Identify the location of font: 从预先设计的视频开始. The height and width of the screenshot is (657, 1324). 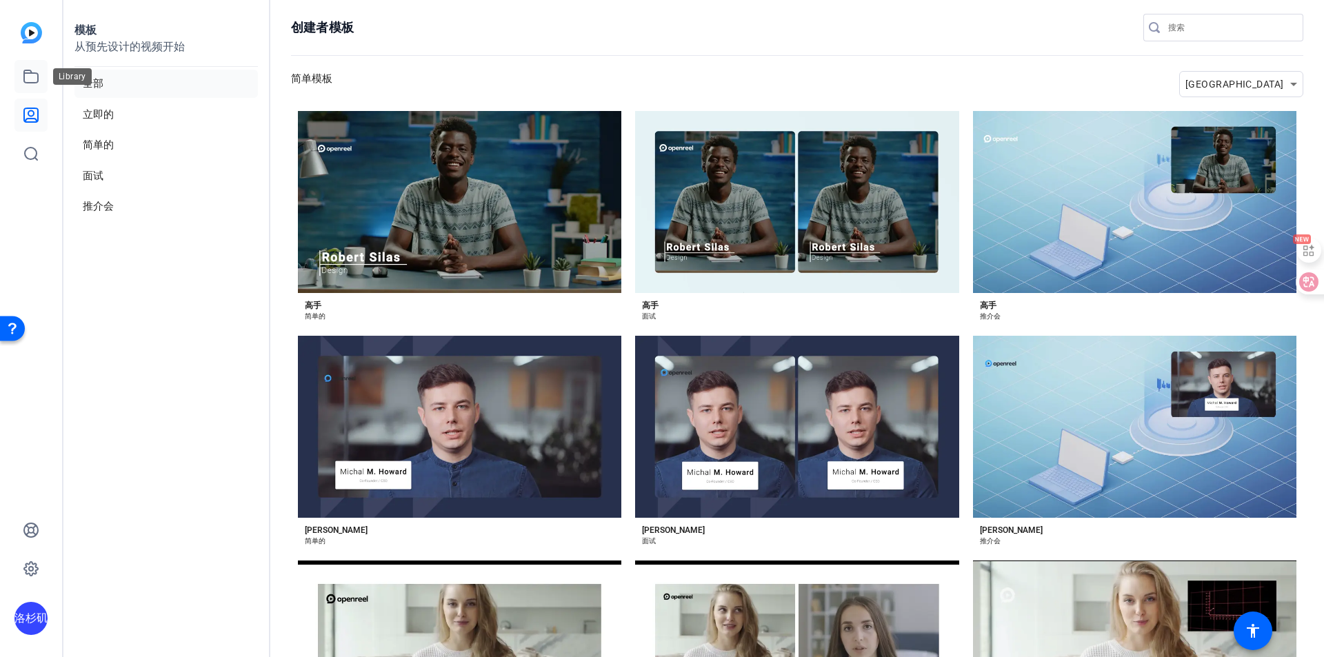
(130, 46).